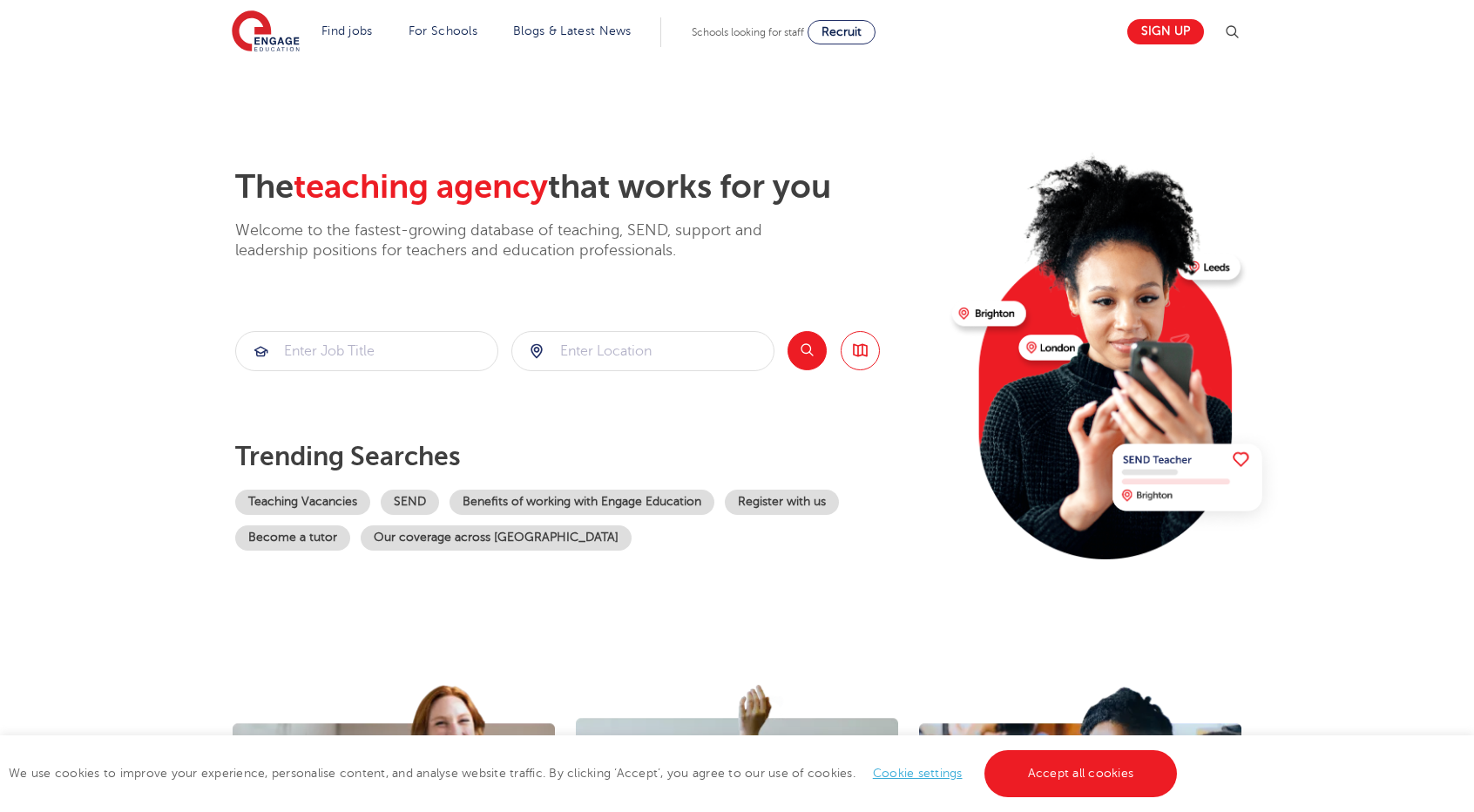 This screenshot has height=812, width=1474. I want to click on a: Recruit, so click(842, 33).